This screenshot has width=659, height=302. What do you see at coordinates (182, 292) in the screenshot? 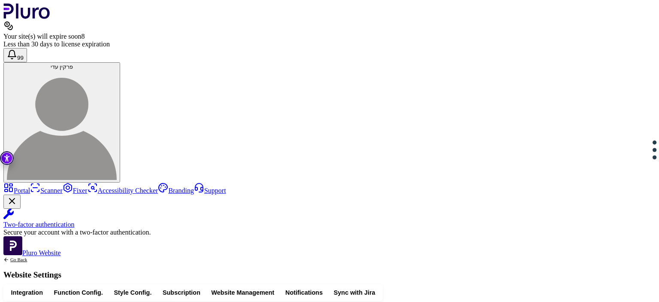
I see `button: Subscription` at bounding box center [182, 292].